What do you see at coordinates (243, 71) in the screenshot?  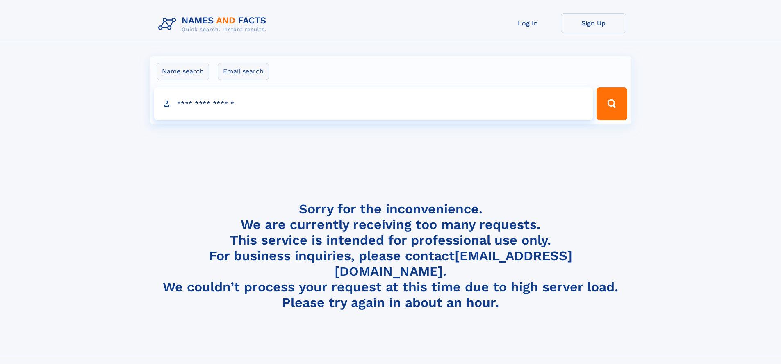 I see `label: Email search` at bounding box center [243, 71].